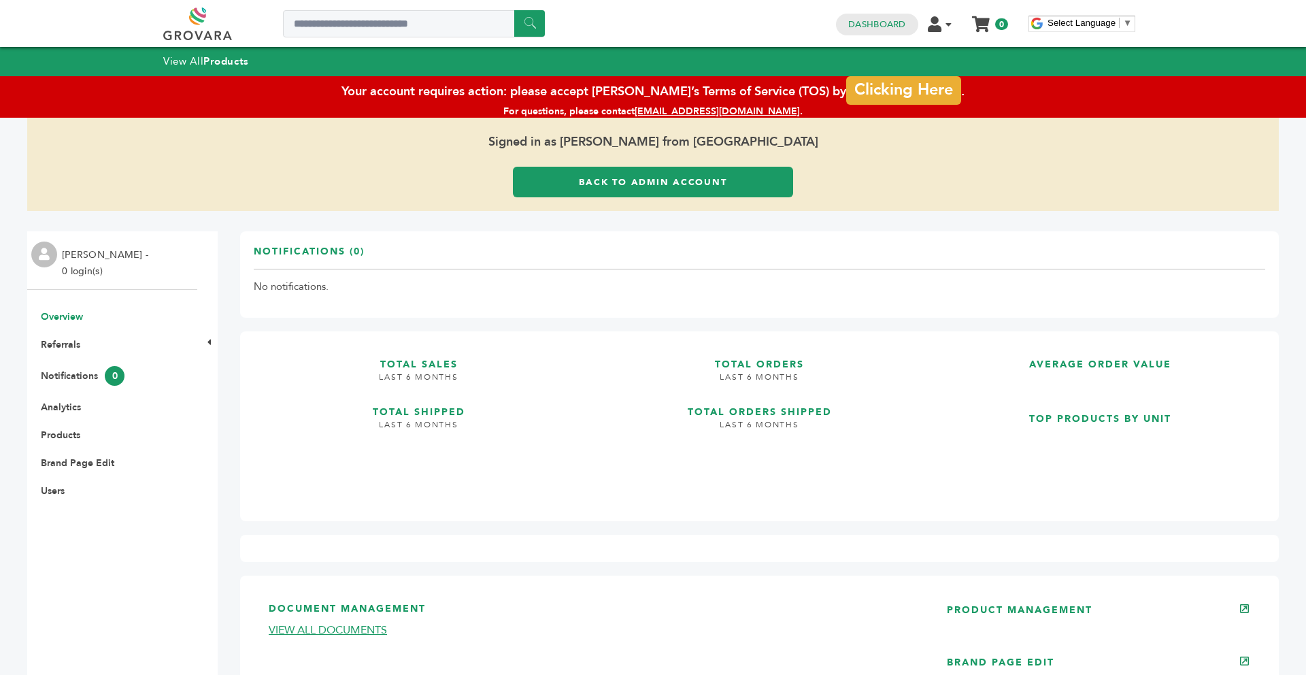 The height and width of the screenshot is (675, 1306). What do you see at coordinates (61, 407) in the screenshot?
I see `a: Analytics` at bounding box center [61, 407].